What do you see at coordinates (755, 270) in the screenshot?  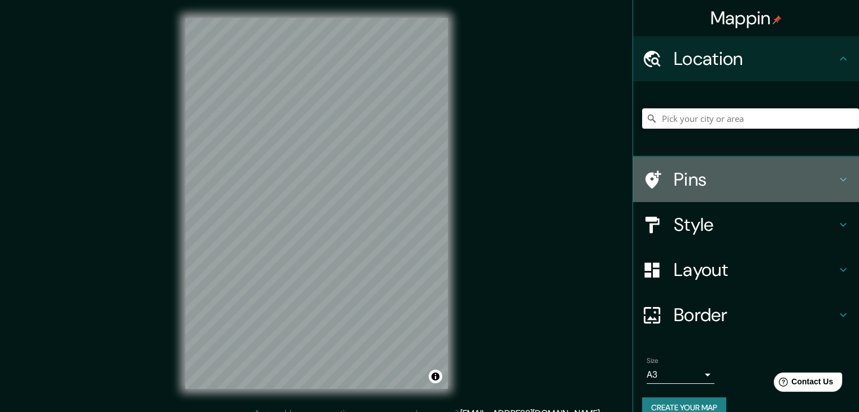 I see `h4: Layout` at bounding box center [755, 270].